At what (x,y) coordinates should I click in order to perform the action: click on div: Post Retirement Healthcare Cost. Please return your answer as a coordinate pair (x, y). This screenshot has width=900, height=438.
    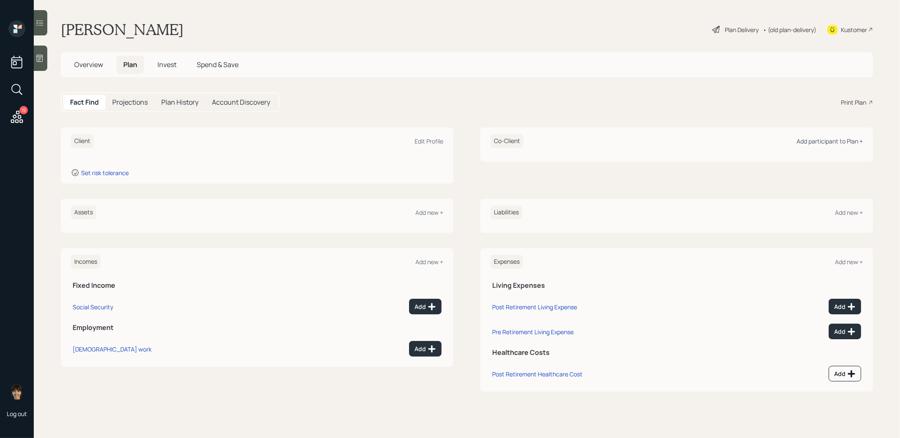
    Looking at the image, I should click on (538, 374).